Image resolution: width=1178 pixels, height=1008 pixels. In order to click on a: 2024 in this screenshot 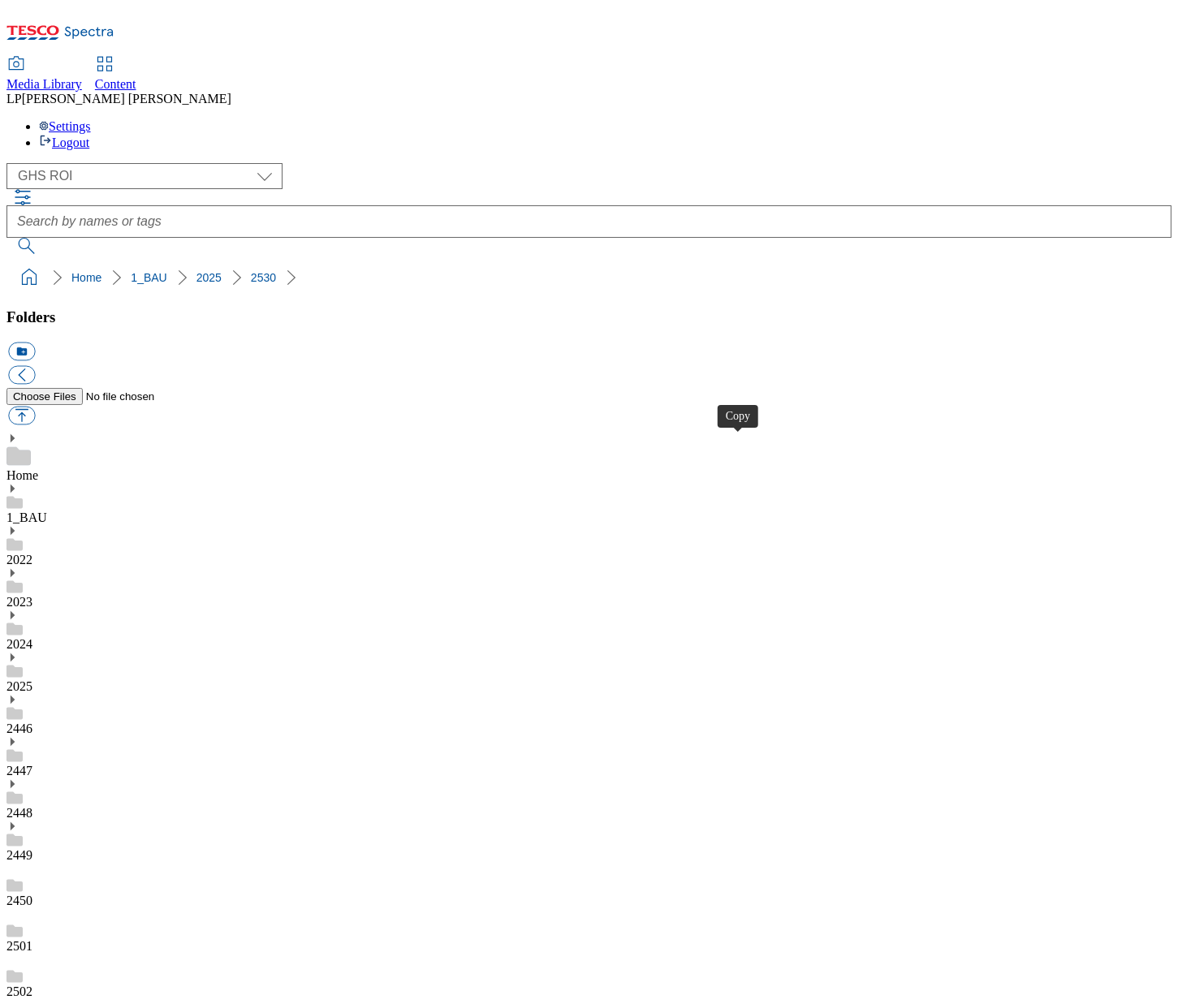, I will do `click(20, 644)`.